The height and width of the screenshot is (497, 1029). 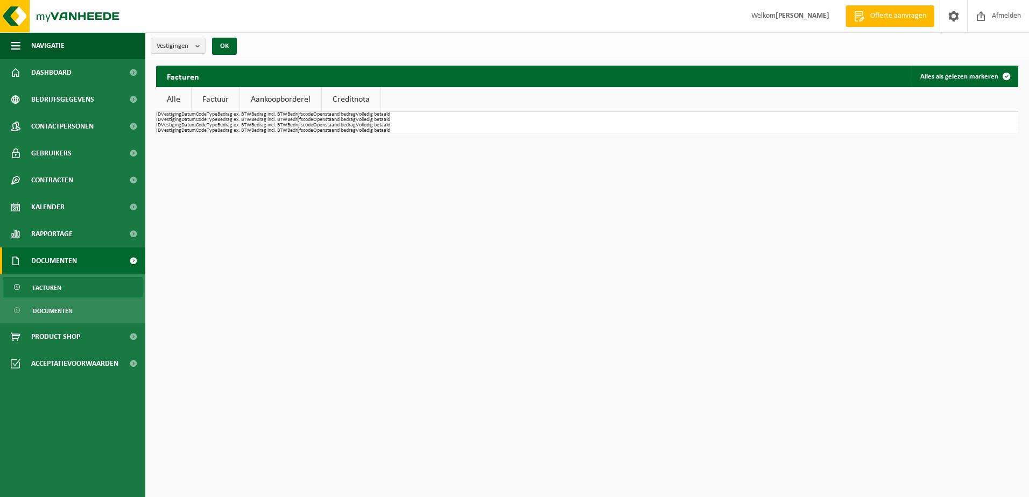 I want to click on span: Contactpersonen, so click(x=62, y=127).